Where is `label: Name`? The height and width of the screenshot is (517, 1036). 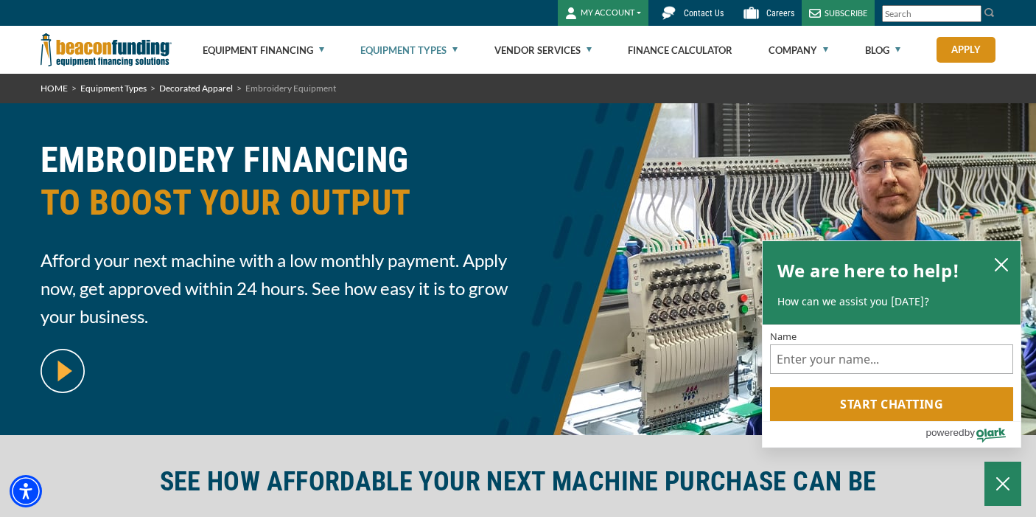 label: Name is located at coordinates (892, 336).